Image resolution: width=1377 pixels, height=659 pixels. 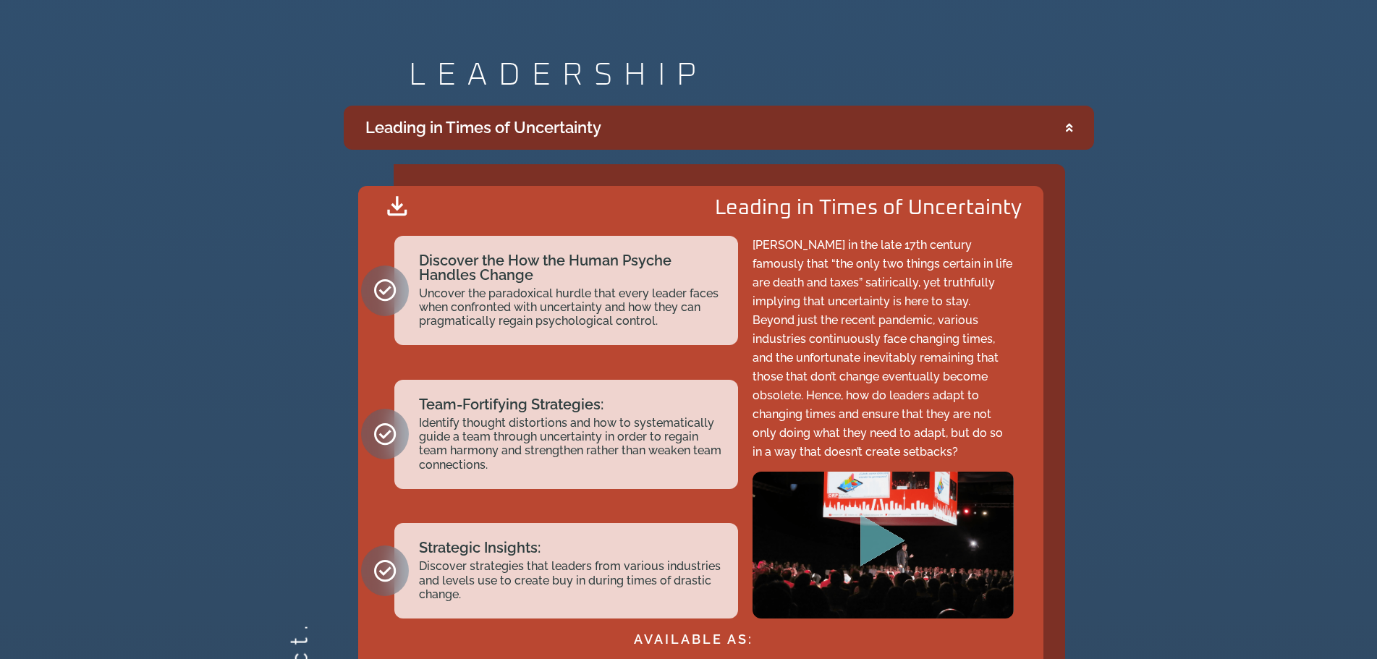 What do you see at coordinates (719, 127) in the screenshot?
I see `summary: Leading in Times of Uncertainty` at bounding box center [719, 127].